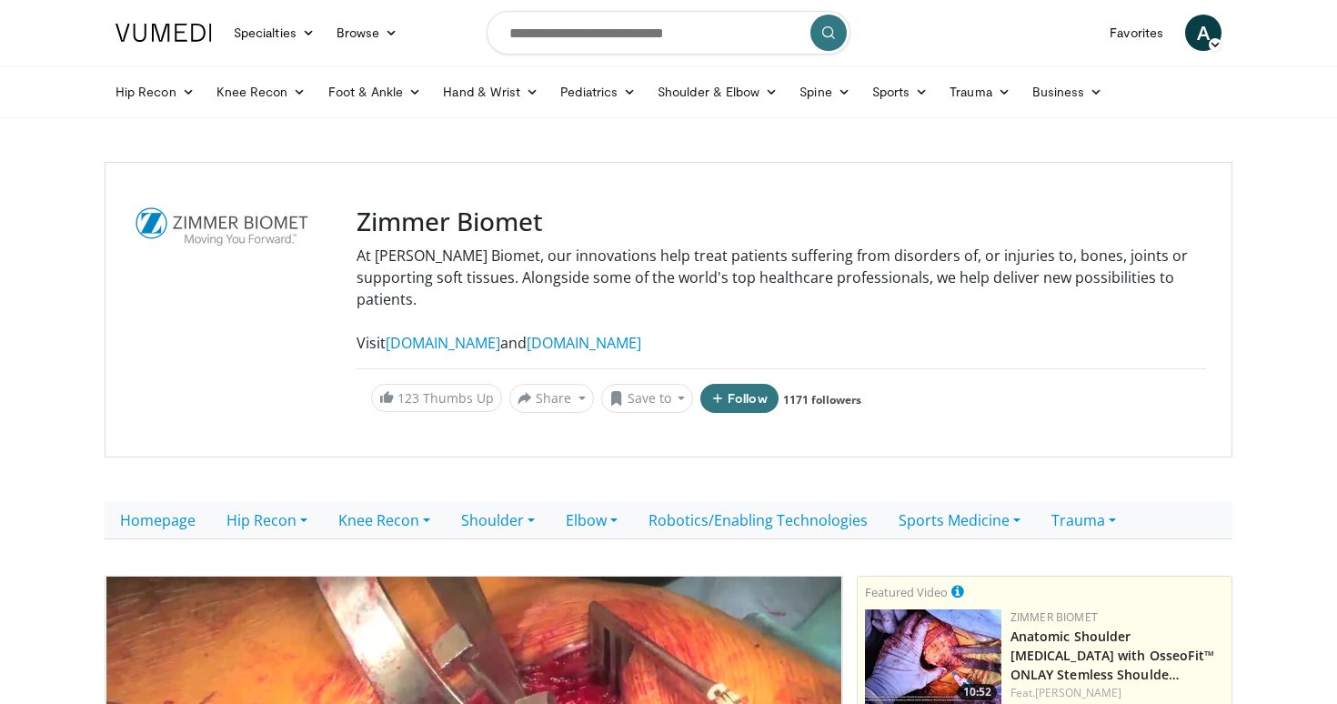  What do you see at coordinates (1203, 33) in the screenshot?
I see `a: A` at bounding box center [1203, 33].